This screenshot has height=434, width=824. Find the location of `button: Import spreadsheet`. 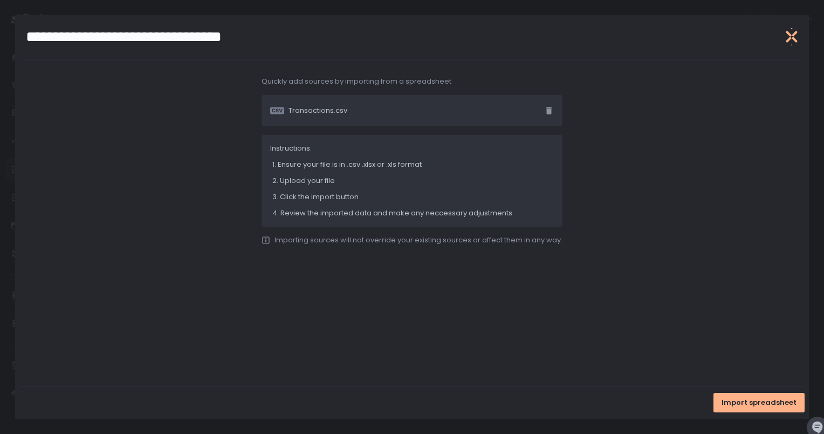

button: Import spreadsheet is located at coordinates (759, 402).